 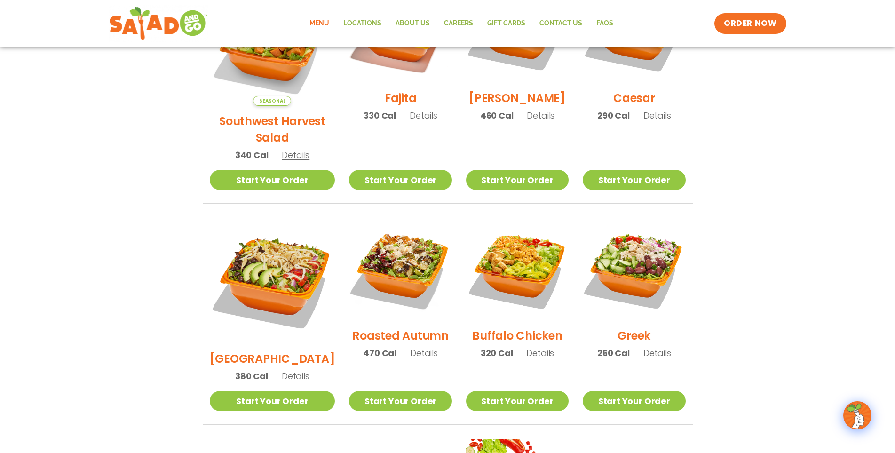 I want to click on a: Locations, so click(x=362, y=24).